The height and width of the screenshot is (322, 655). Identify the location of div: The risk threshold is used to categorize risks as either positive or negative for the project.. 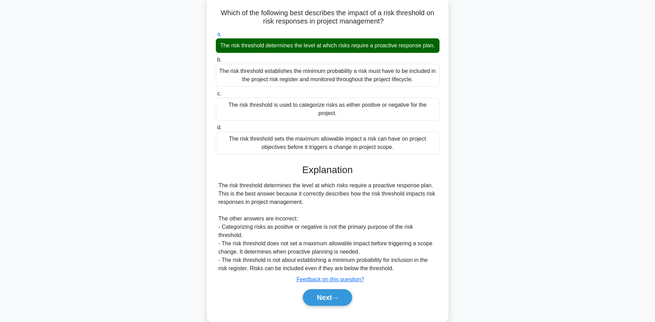
(328, 109).